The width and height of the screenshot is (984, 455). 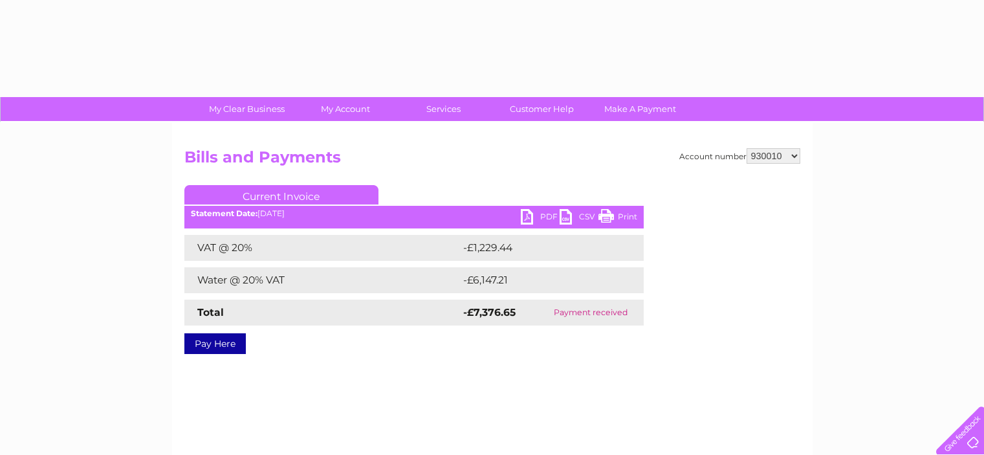 I want to click on td: -£1,229.44, so click(x=542, y=248).